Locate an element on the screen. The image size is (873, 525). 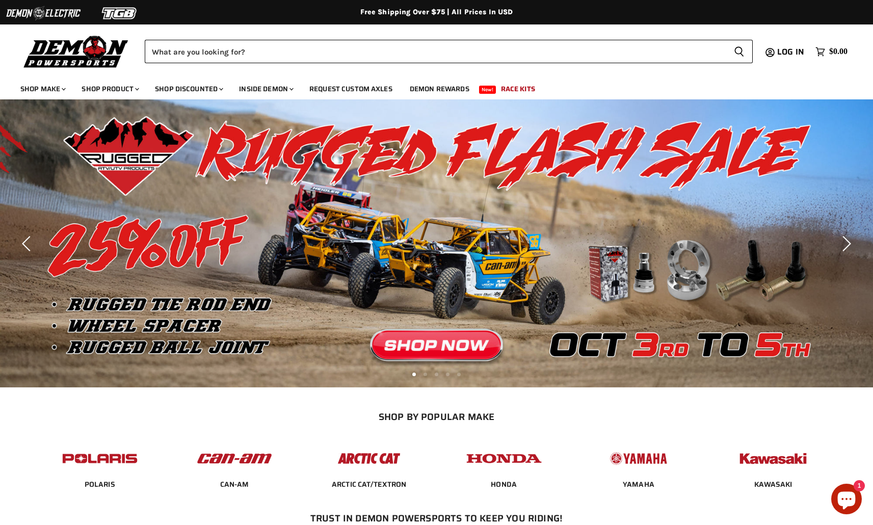
img: Demon Powersports is located at coordinates (76, 51).